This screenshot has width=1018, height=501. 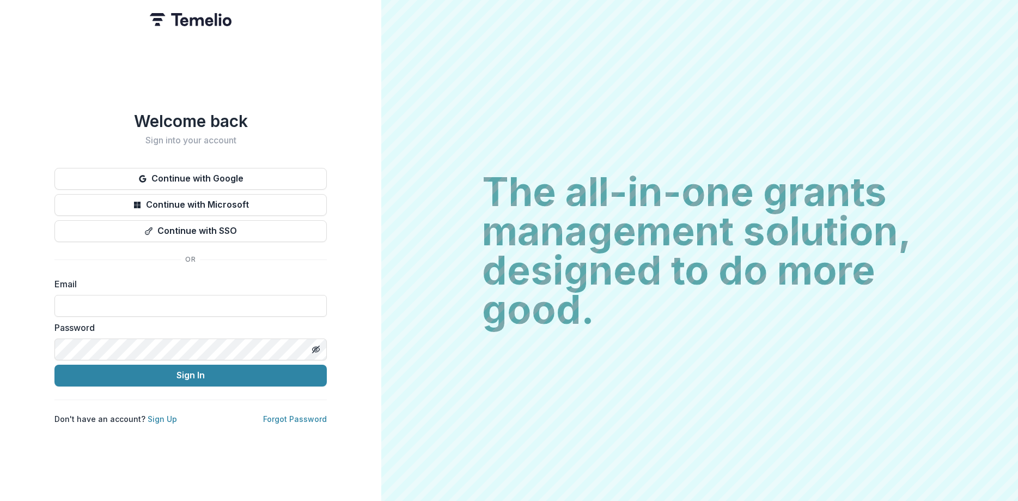 What do you see at coordinates (191, 205) in the screenshot?
I see `button: Continue with Microsoft` at bounding box center [191, 205].